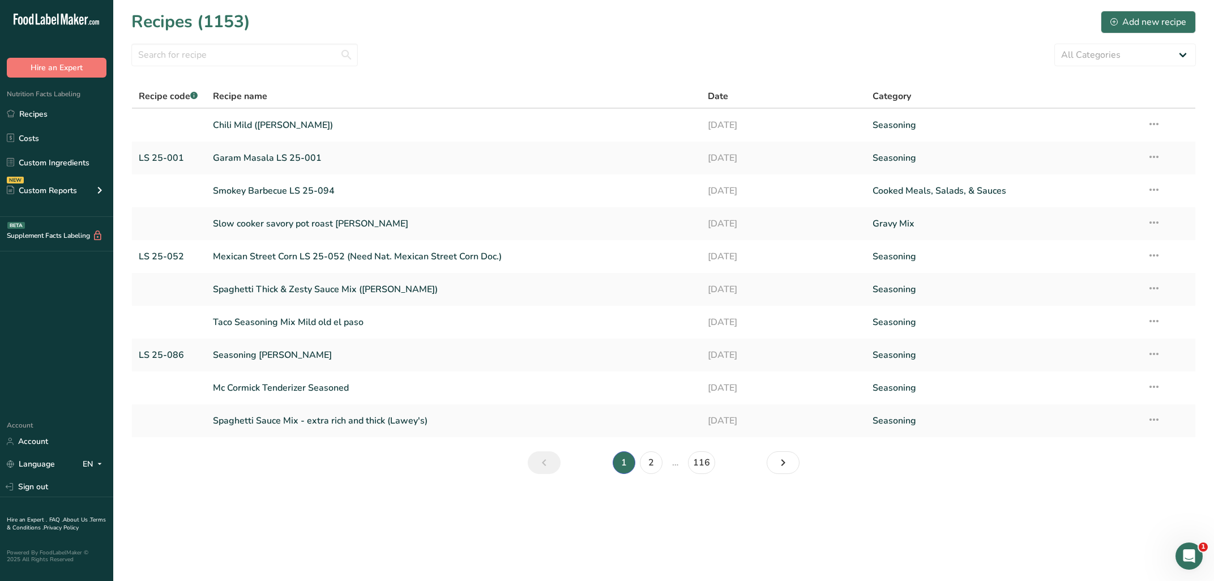 This screenshot has width=1214, height=581. What do you see at coordinates (169, 158) in the screenshot?
I see `a: LS 25-001` at bounding box center [169, 158].